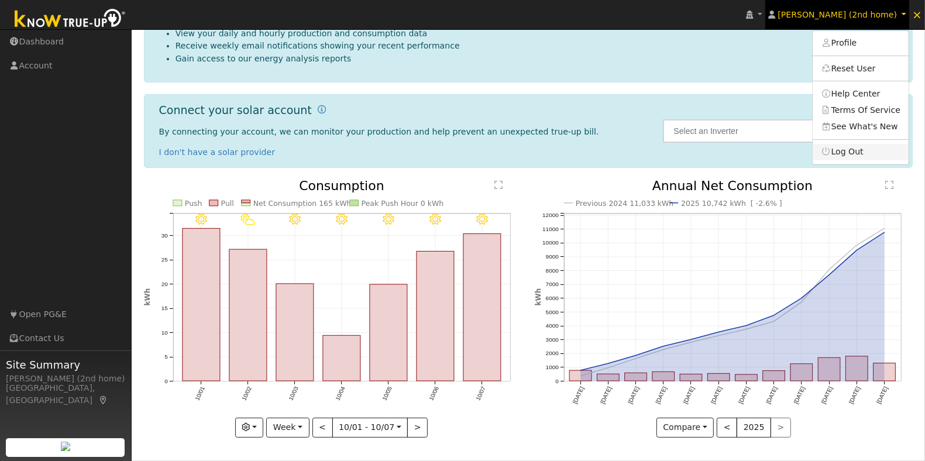 This screenshot has height=461, width=925. What do you see at coordinates (379, 132) in the screenshot?
I see `span: By connecting your account, we can monitor your production and help prevent an unexpected true-up...` at bounding box center [379, 132].